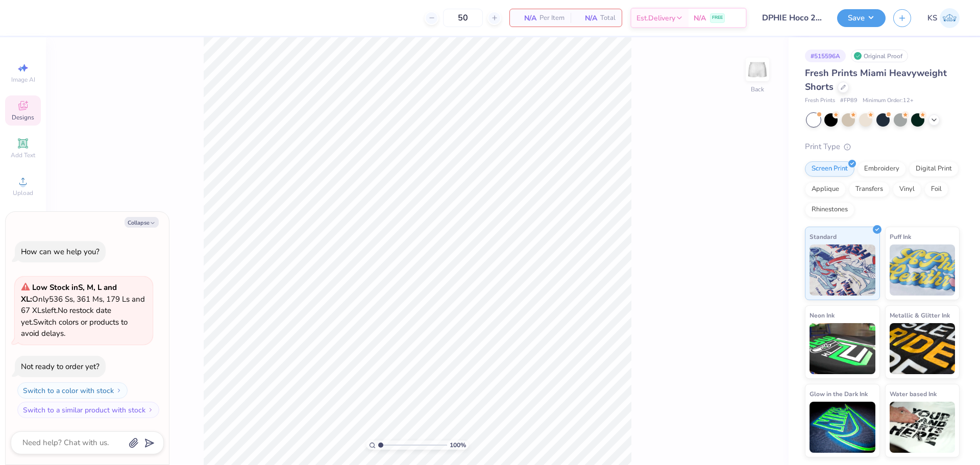  What do you see at coordinates (757, 89) in the screenshot?
I see `div: Back` at bounding box center [757, 89].